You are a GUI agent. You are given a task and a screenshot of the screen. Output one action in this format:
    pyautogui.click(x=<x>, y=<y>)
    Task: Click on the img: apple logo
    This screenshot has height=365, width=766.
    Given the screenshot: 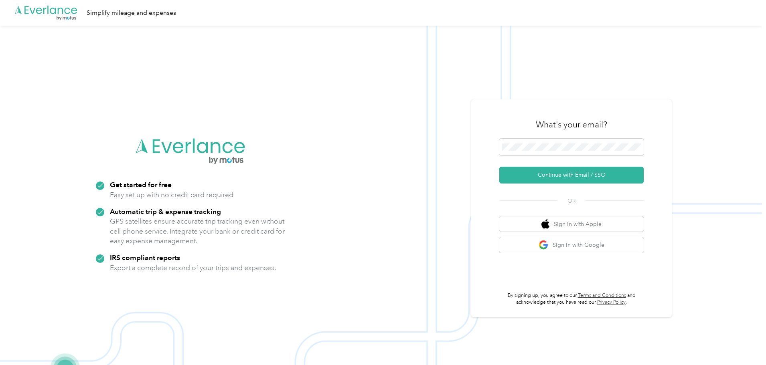 What is the action you would take?
    pyautogui.click(x=545, y=224)
    